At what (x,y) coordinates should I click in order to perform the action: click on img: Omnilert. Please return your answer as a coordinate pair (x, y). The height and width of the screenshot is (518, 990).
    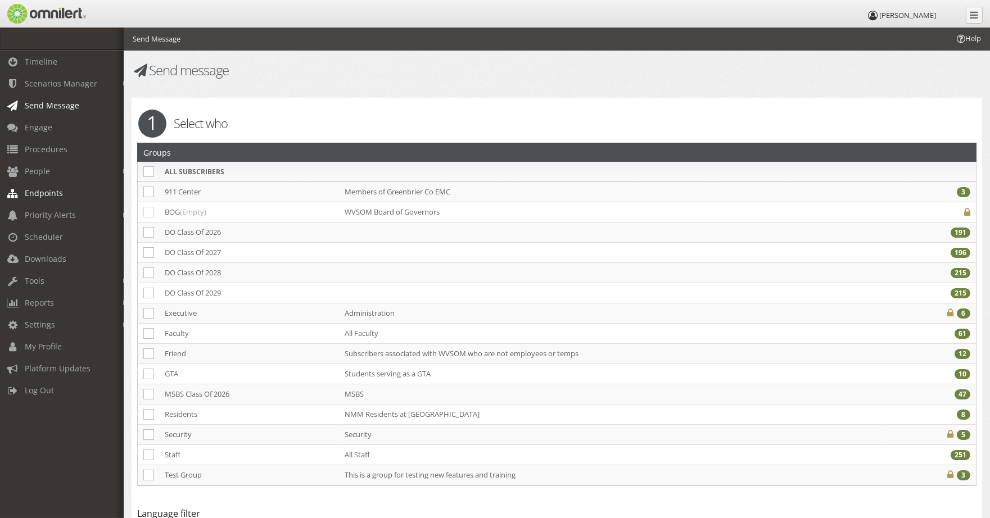
    Looking at the image, I should click on (46, 13).